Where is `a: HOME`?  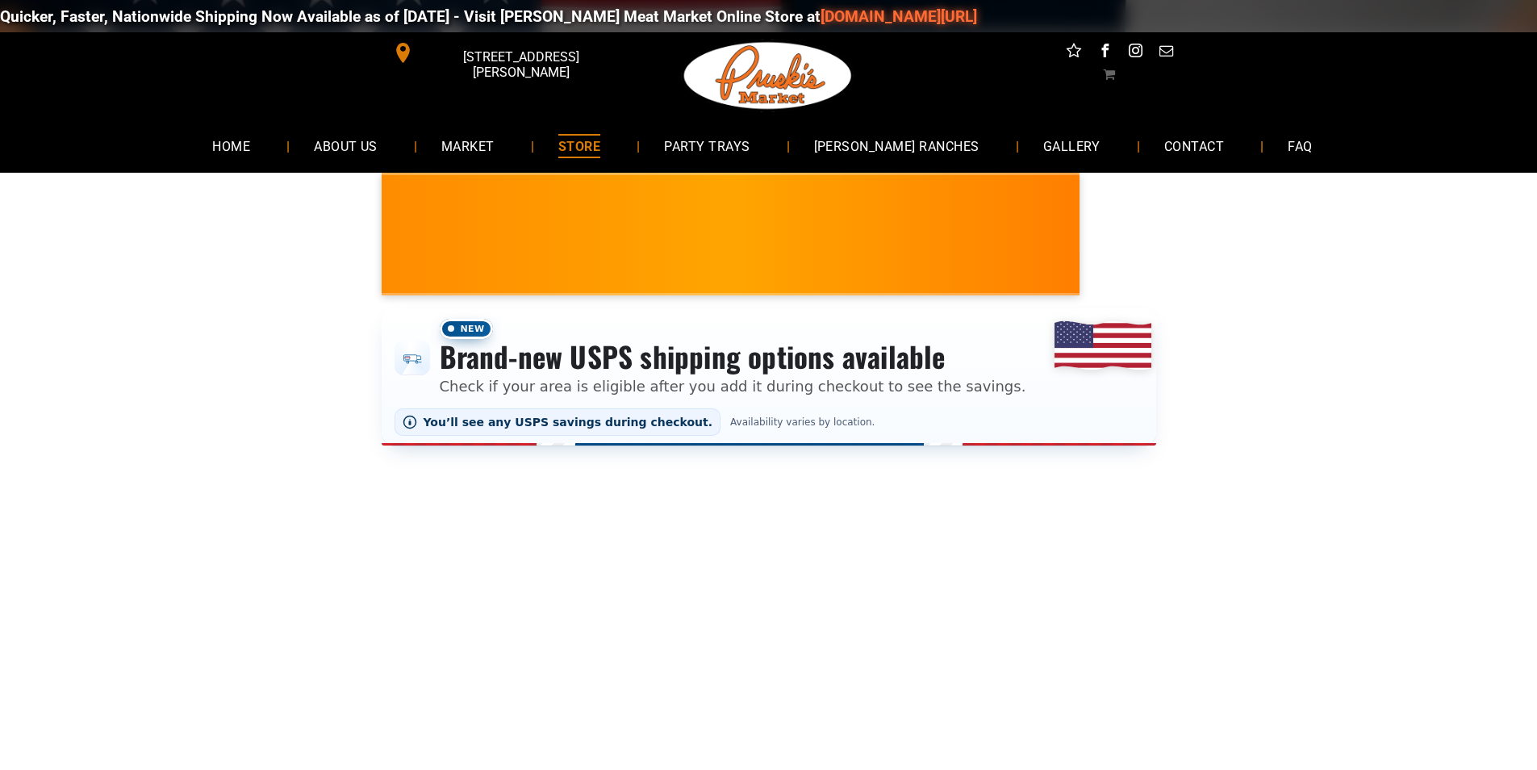
a: HOME is located at coordinates (231, 145).